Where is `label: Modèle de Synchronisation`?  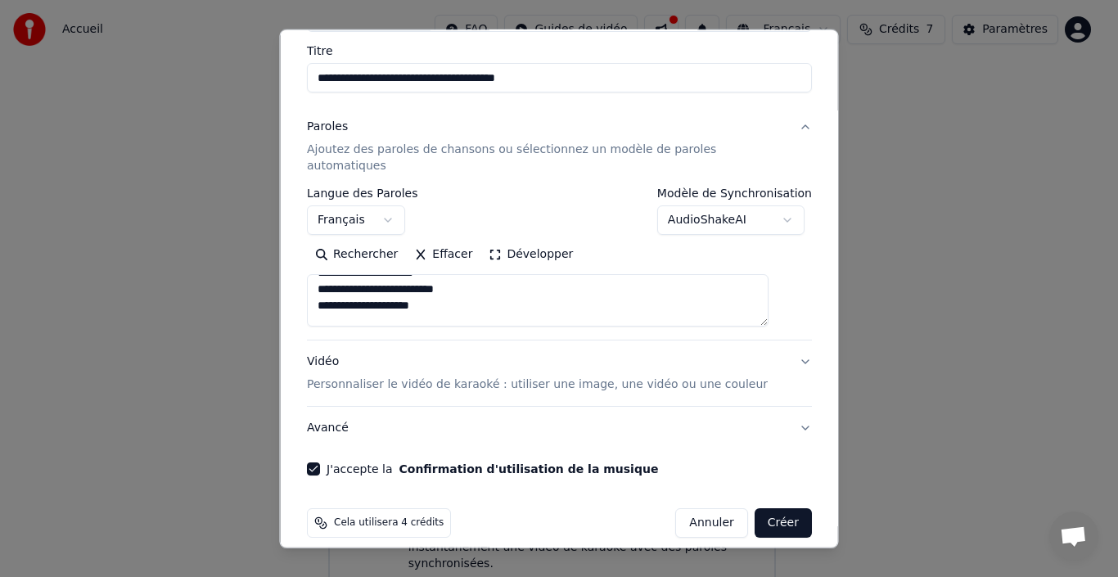
label: Modèle de Synchronisation is located at coordinates (733, 193).